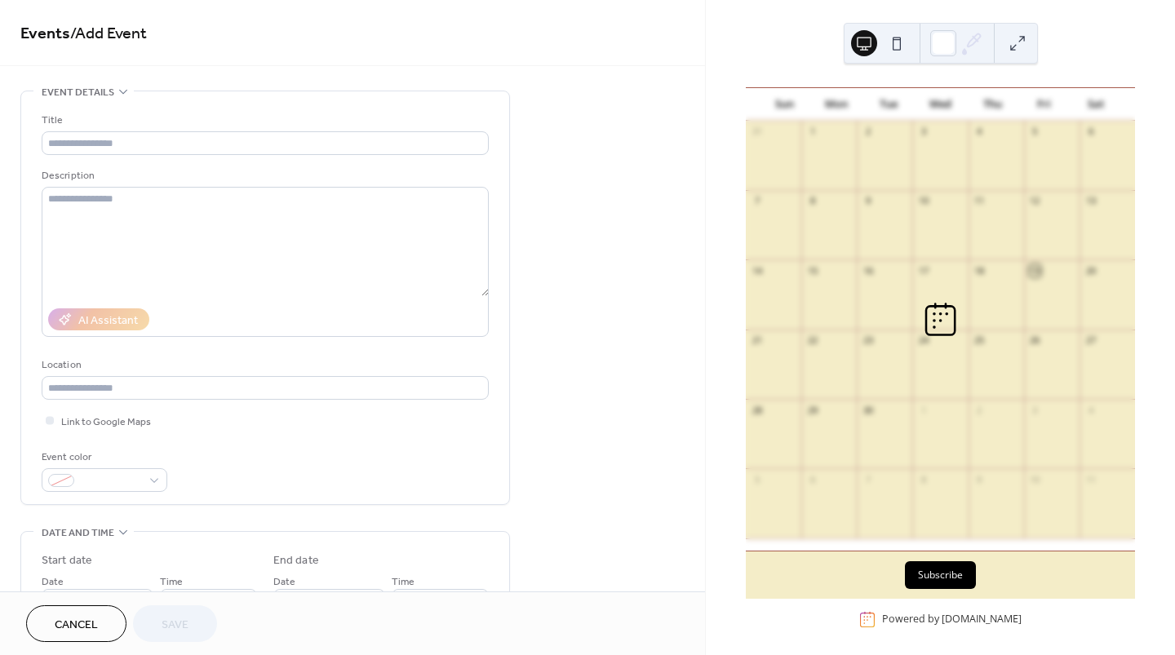  Describe the element at coordinates (103, 457) in the screenshot. I see `div: Event color` at that location.